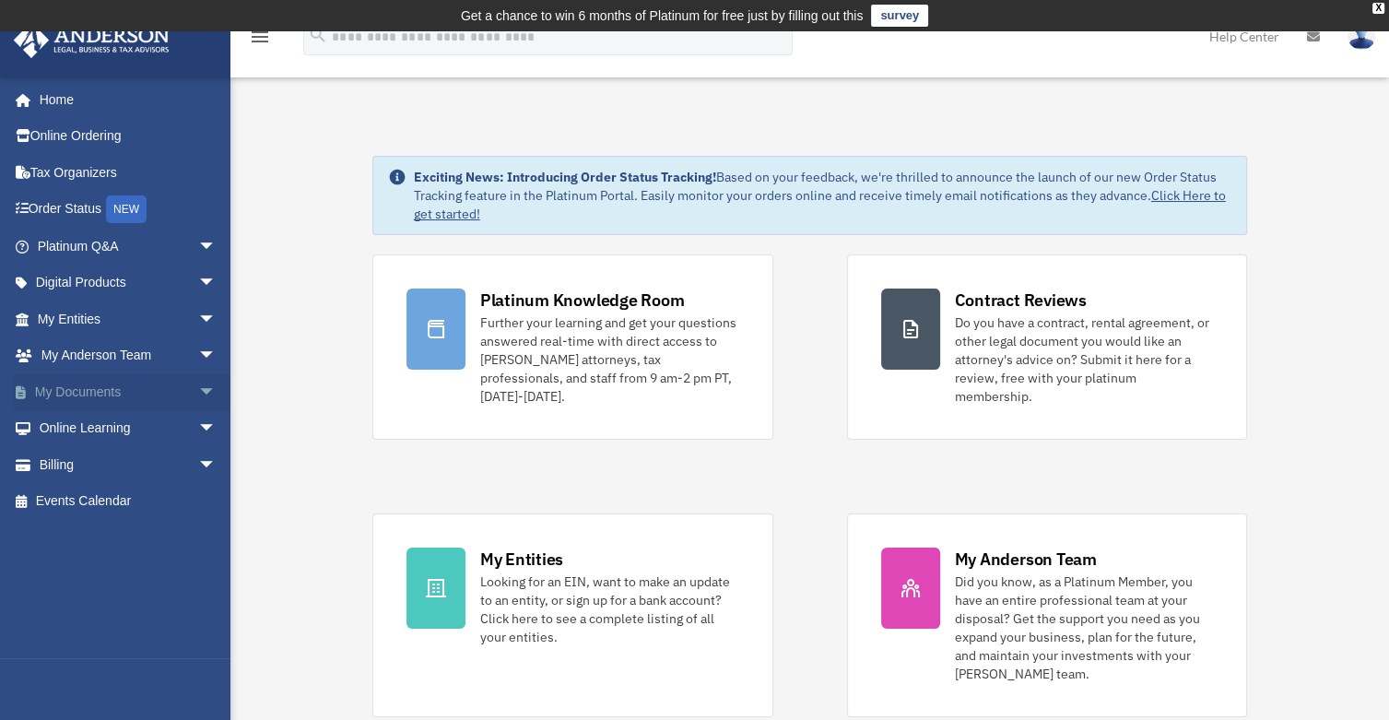  What do you see at coordinates (124, 100) in the screenshot?
I see `a: Home` at bounding box center [124, 100].